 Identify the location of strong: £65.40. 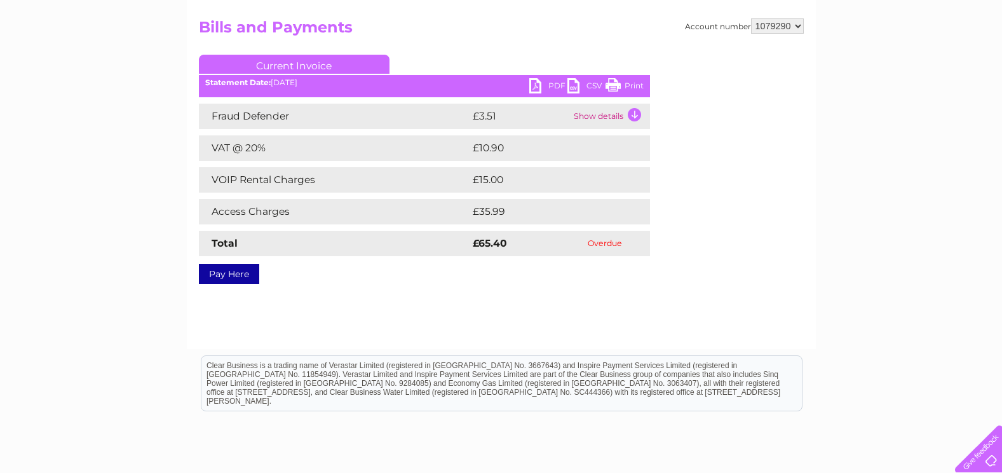
(490, 243).